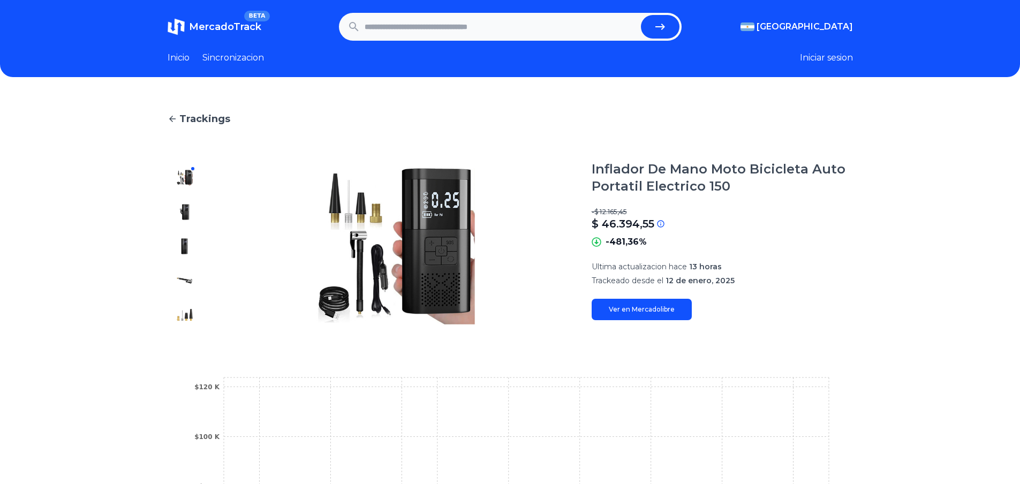 The height and width of the screenshot is (484, 1020). I want to click on button: Iniciar sesion, so click(826, 58).